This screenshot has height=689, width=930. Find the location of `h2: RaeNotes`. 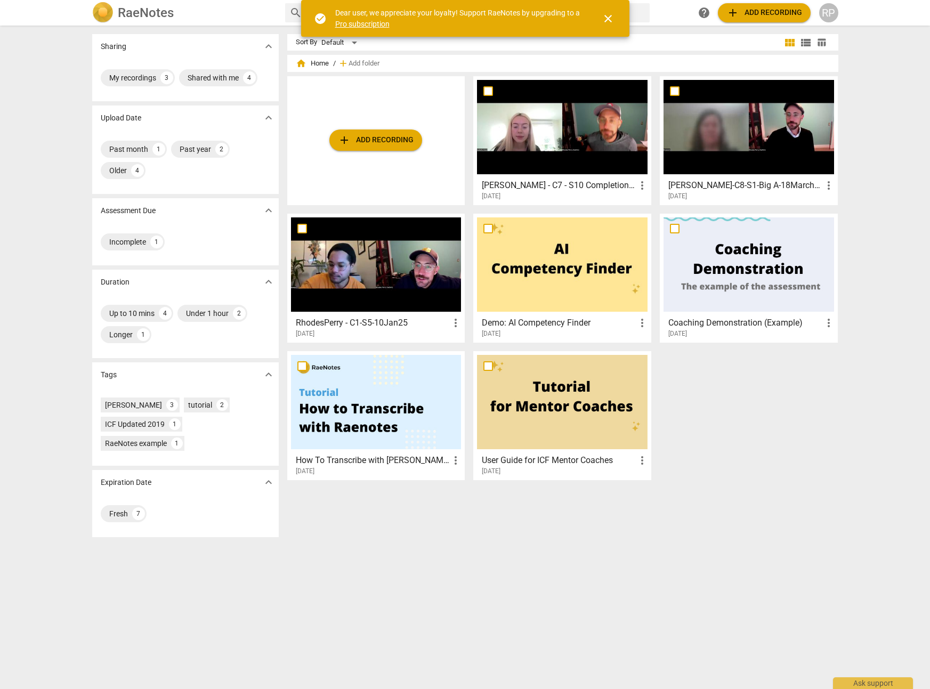

h2: RaeNotes is located at coordinates (145, 13).